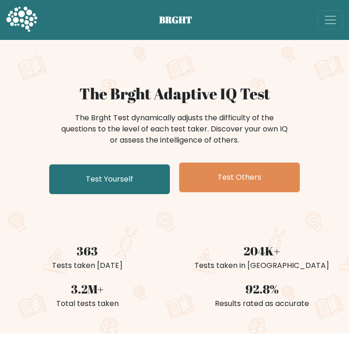 This screenshot has height=339, width=349. Describe the element at coordinates (181, 20) in the screenshot. I see `span: BRGHT` at that location.